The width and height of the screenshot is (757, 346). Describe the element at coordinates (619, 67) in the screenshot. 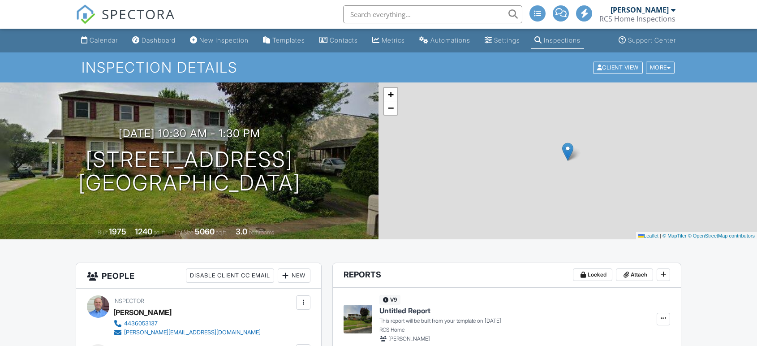

I see `a: Client View` at that location.